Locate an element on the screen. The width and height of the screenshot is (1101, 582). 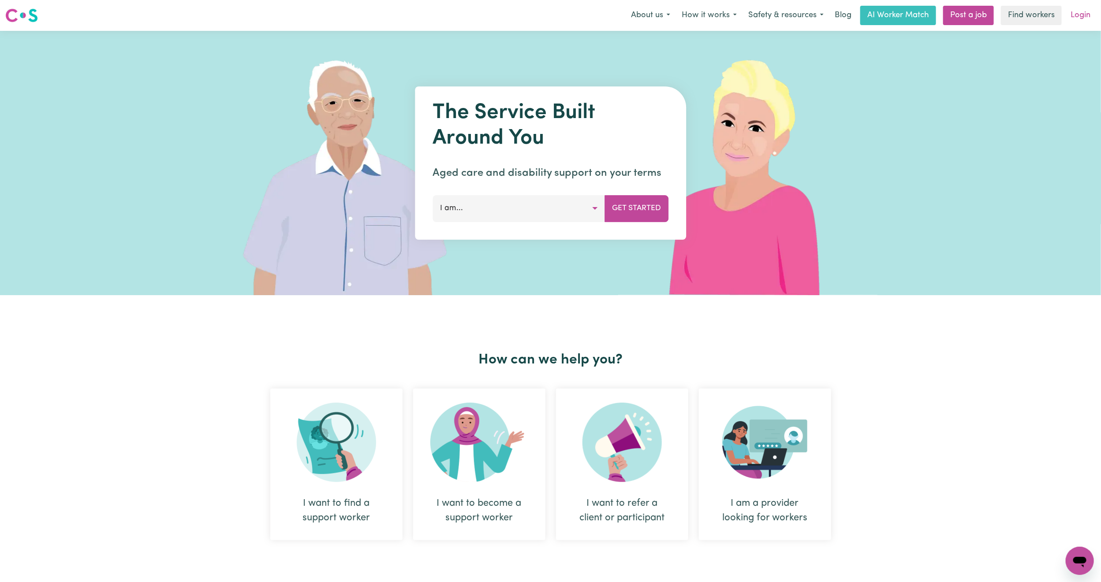
a: Blog is located at coordinates (843, 15).